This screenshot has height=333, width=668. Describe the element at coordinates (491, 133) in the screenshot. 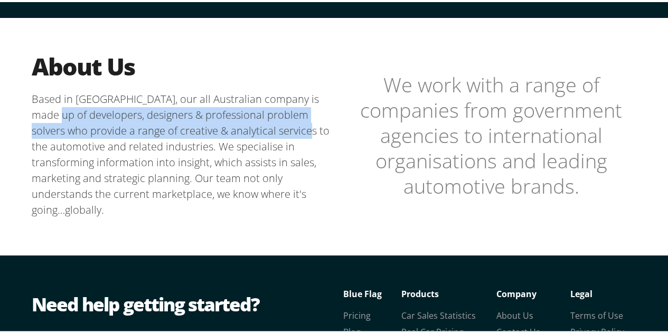

I see `blockquote: We work with a range of companies from government agencies to international organisations and lea...` at that location.